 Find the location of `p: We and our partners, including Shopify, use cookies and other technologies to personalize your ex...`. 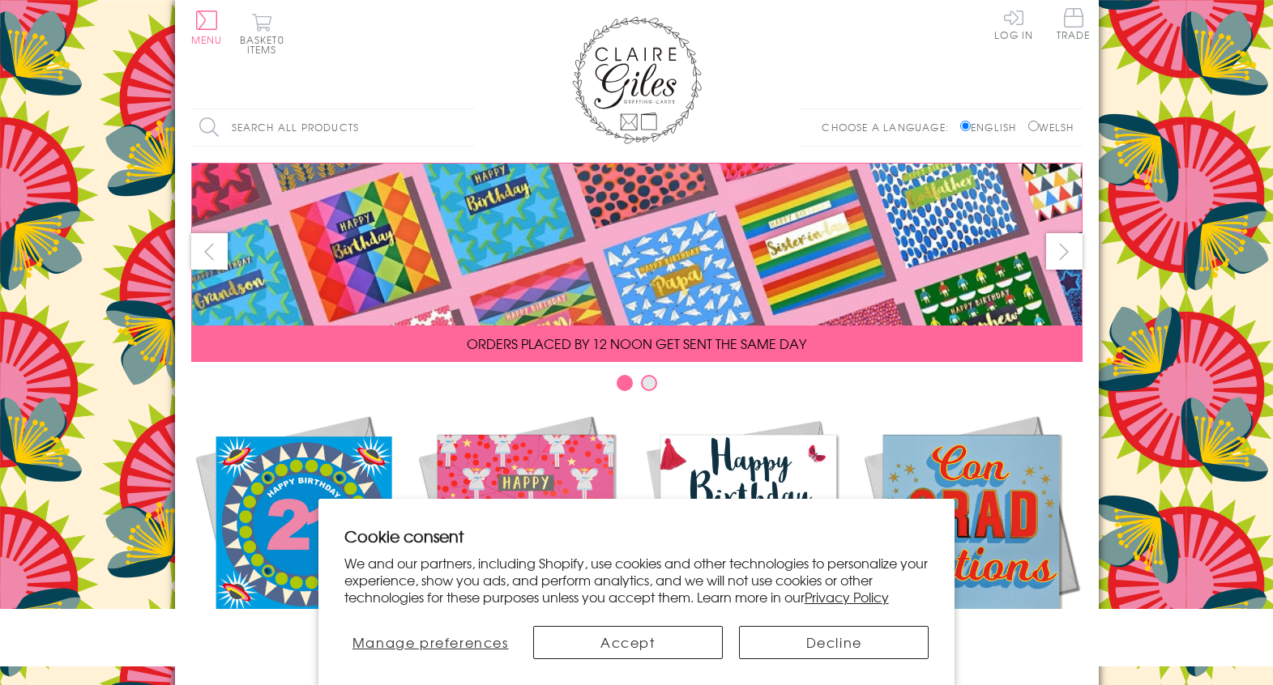

p: We and our partners, including Shopify, use cookies and other technologies to personalize your ex... is located at coordinates (637, 580).